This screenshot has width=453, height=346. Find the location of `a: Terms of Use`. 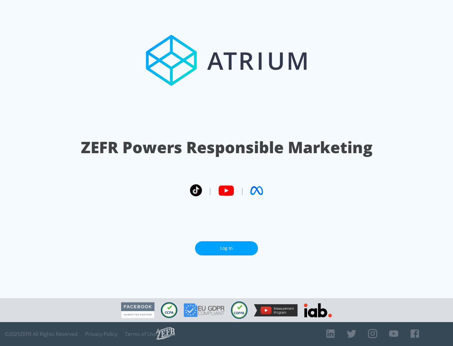

a: Terms of Use is located at coordinates (140, 334).